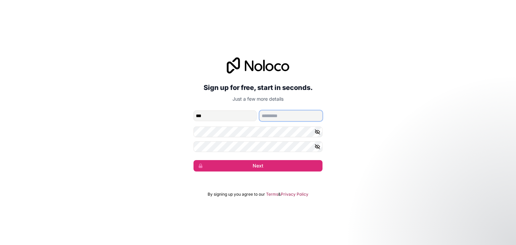 The image size is (516, 245). I want to click on button: Next, so click(258, 166).